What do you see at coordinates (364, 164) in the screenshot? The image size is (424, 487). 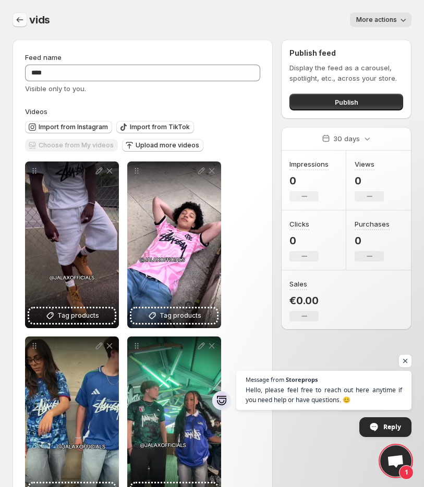 I see `h3: Views` at bounding box center [364, 164].